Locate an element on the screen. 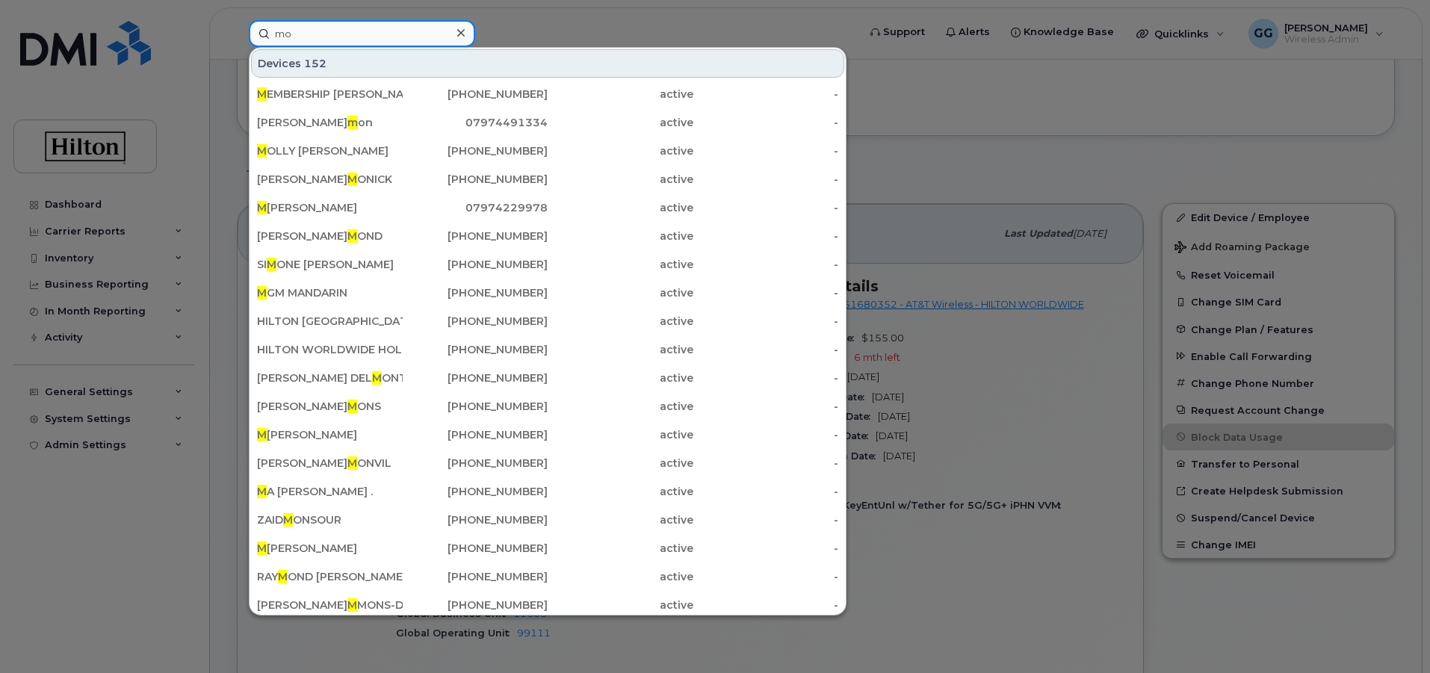  div: Devices is located at coordinates (548, 63).